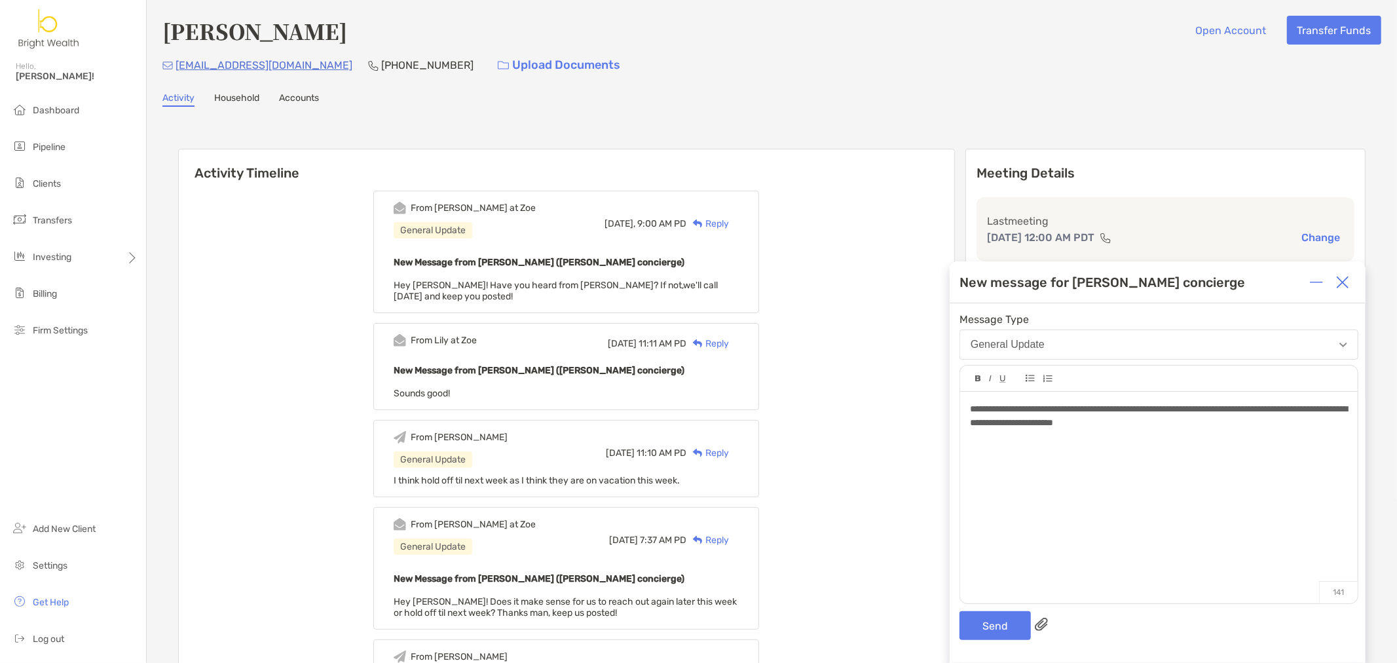 The height and width of the screenshot is (663, 1397). I want to click on img: dashboard icon, so click(20, 109).